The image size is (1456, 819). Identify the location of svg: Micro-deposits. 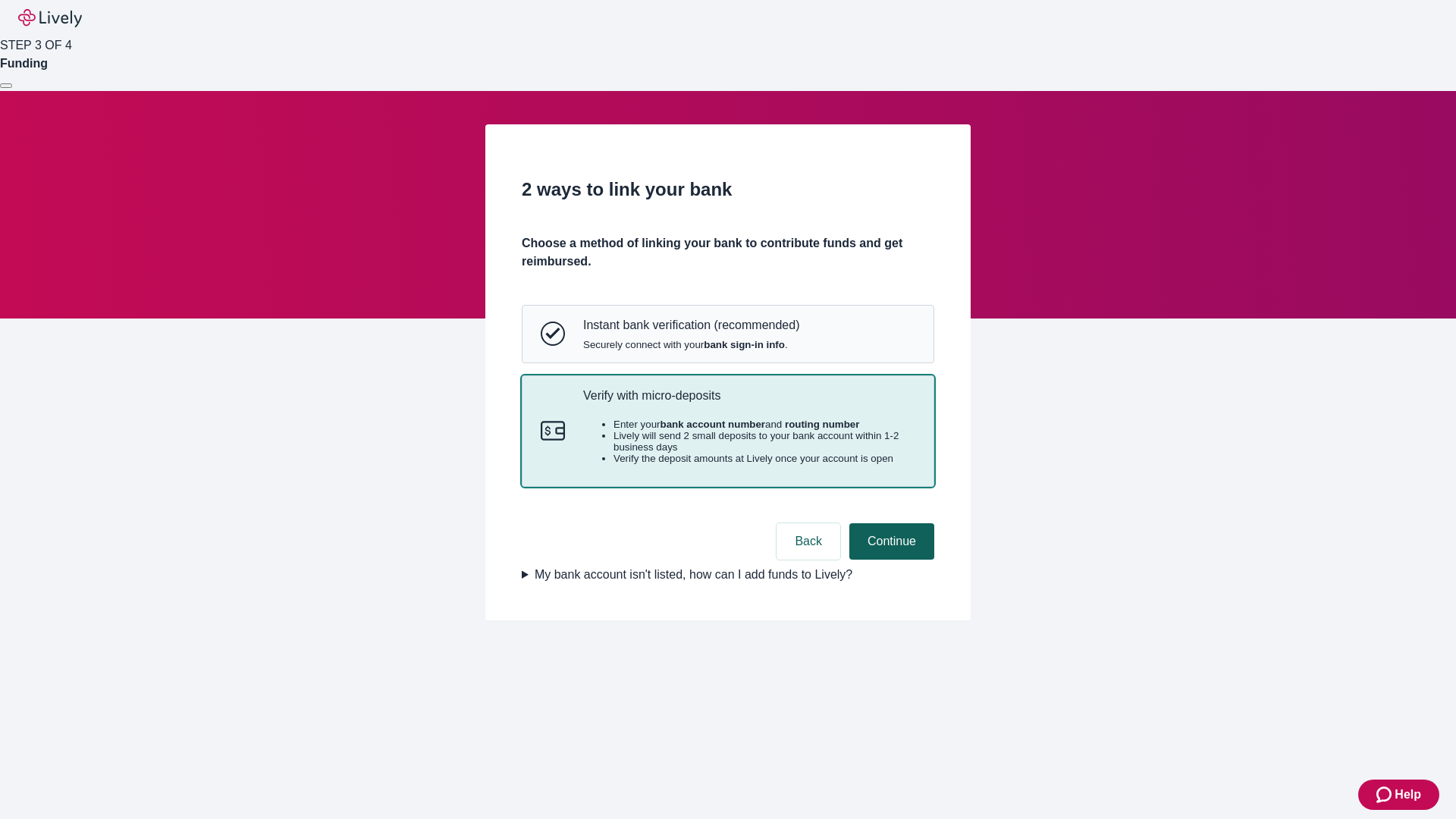
(552, 431).